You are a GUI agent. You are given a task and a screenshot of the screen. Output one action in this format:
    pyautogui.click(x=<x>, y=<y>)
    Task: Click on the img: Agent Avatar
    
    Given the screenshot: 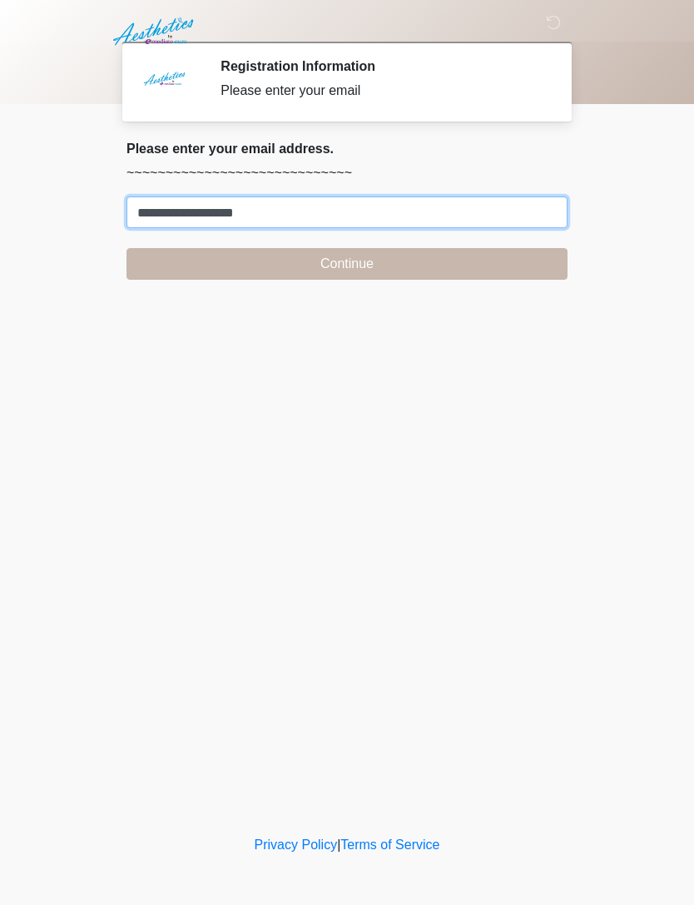 What is the action you would take?
    pyautogui.click(x=164, y=83)
    